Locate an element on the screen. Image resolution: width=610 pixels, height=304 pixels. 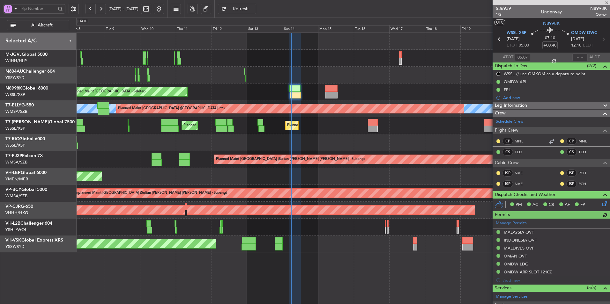
div: Mon 15 is located at coordinates (336, 29).